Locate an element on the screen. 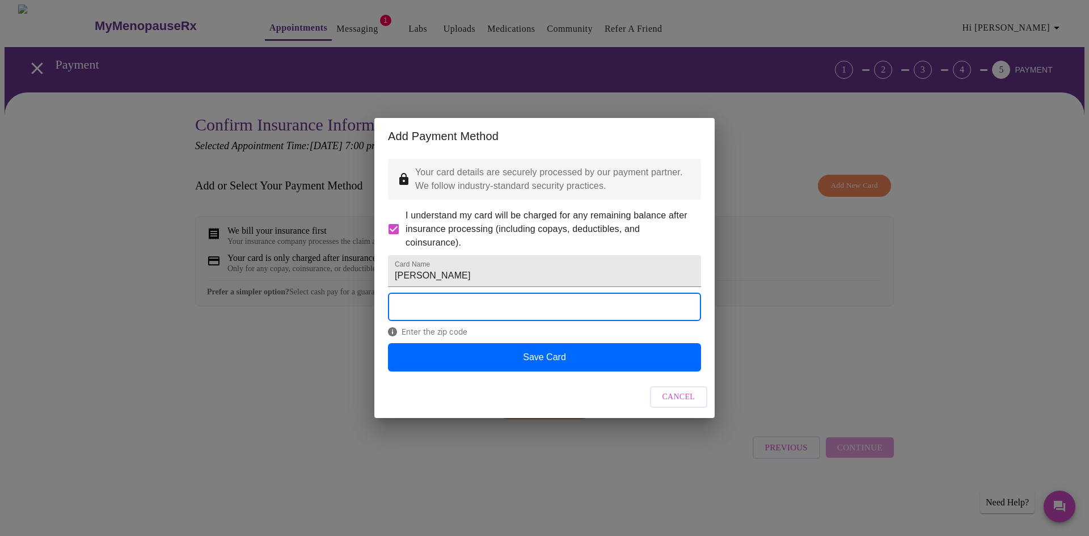 The width and height of the screenshot is (1089, 536). span: Cancel is located at coordinates (679, 397).